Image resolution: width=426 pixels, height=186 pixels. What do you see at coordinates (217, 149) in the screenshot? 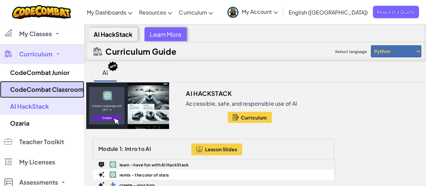
I see `a: Lesson Slides` at bounding box center [217, 149].